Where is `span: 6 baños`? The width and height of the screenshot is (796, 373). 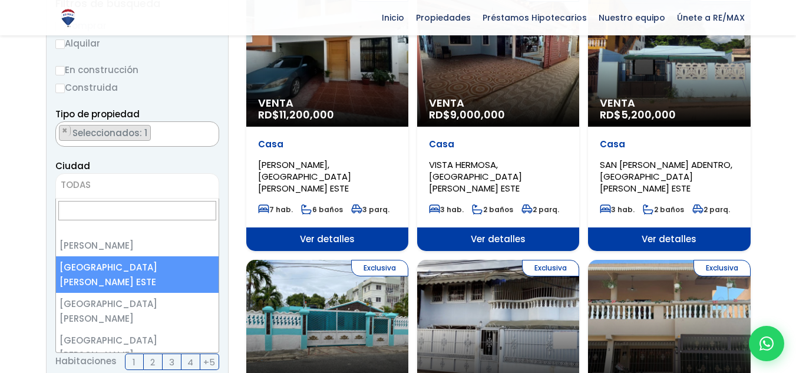
span: 6 baños is located at coordinates (322, 209).